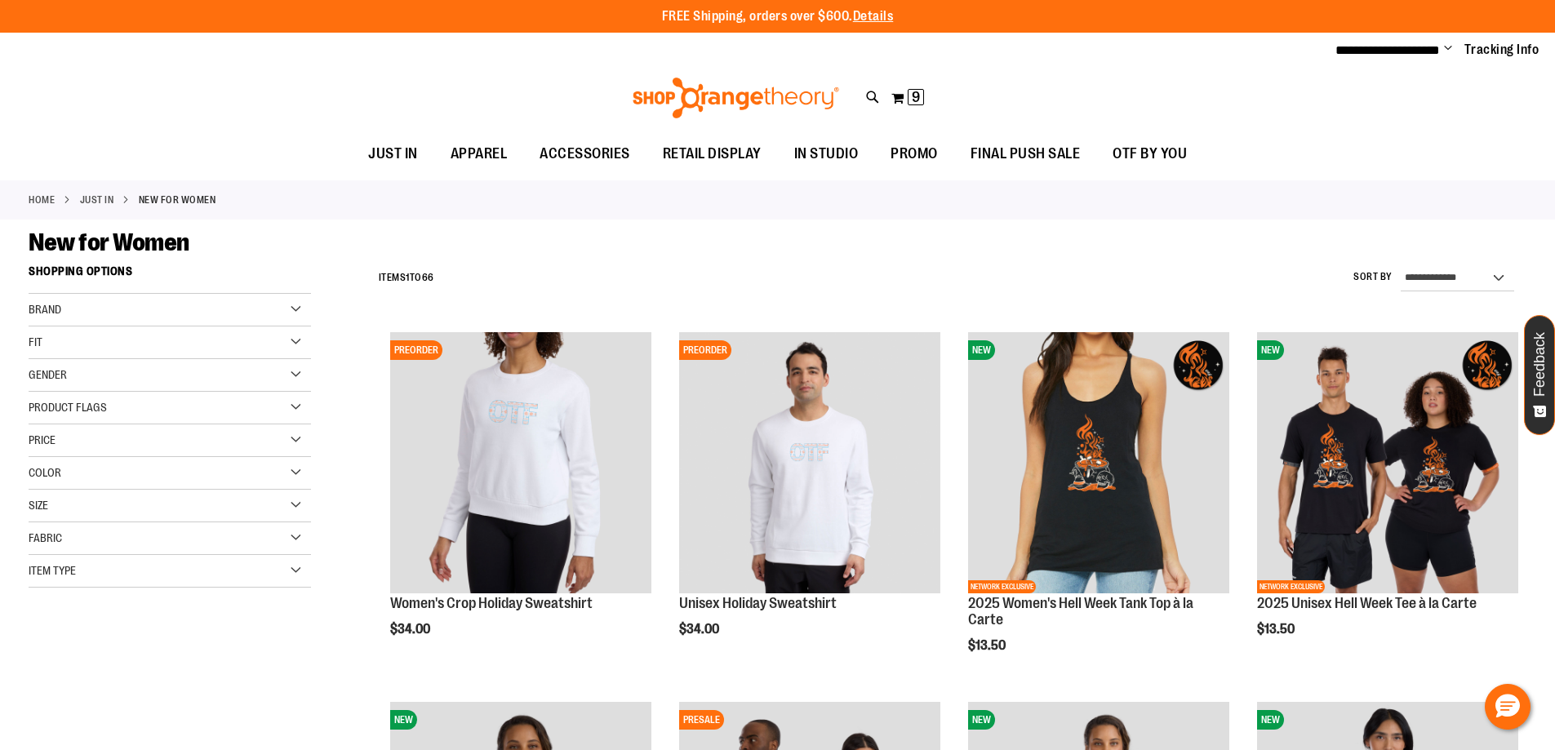 Image resolution: width=1555 pixels, height=750 pixels. I want to click on a: Women's Crop Holiday SweatshirtPREORDER, so click(521, 464).